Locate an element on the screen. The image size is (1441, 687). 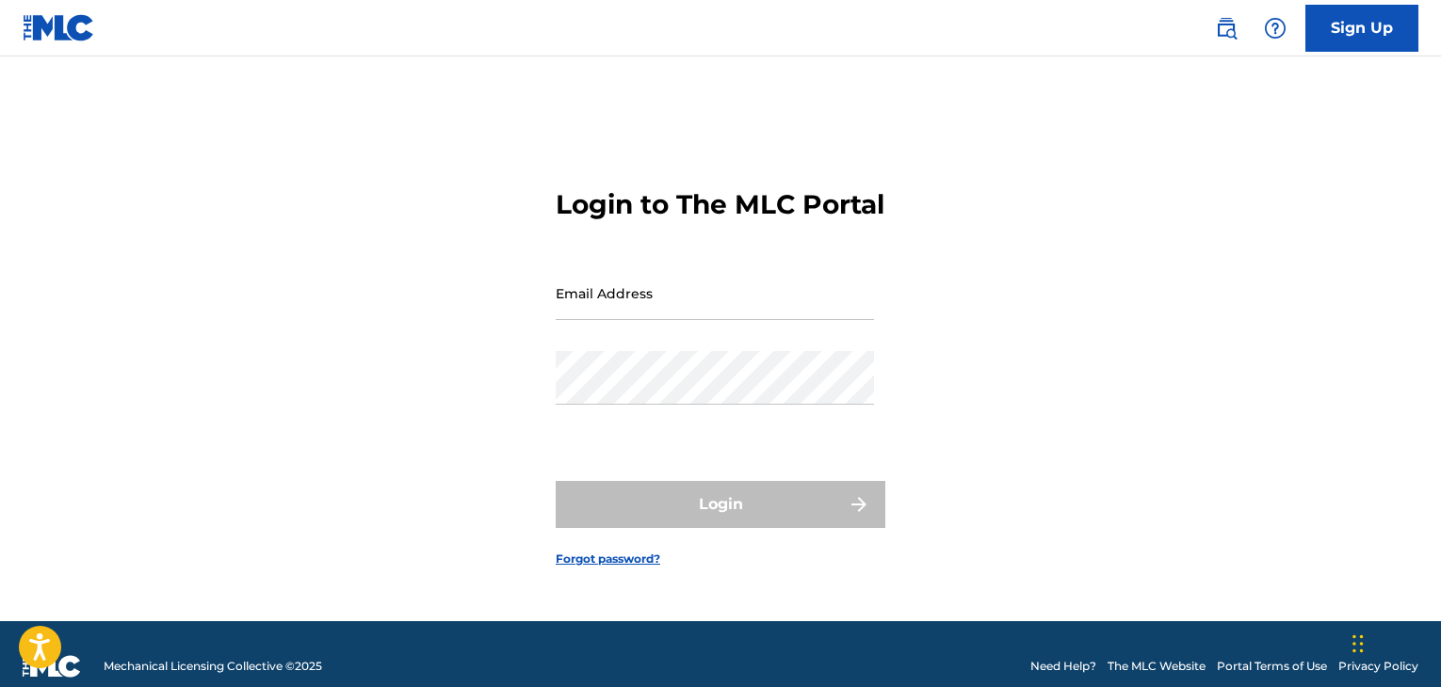
a: Portal Terms of Use is located at coordinates (1271, 667).